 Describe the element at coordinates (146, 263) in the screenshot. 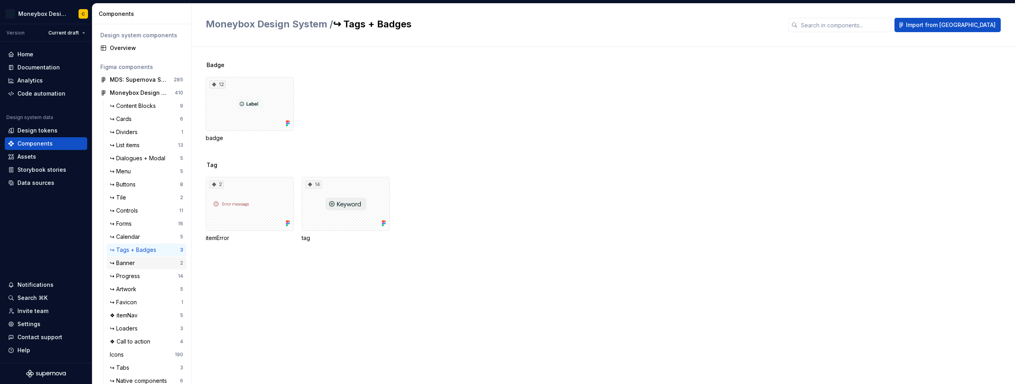

I see `a: ↪ Banner2` at that location.